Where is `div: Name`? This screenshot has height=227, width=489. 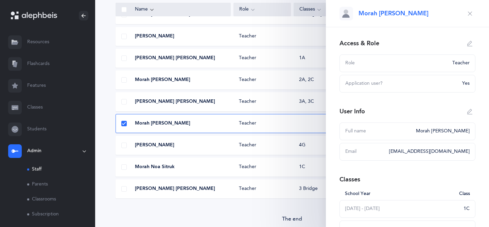 div: Name is located at coordinates (180, 10).